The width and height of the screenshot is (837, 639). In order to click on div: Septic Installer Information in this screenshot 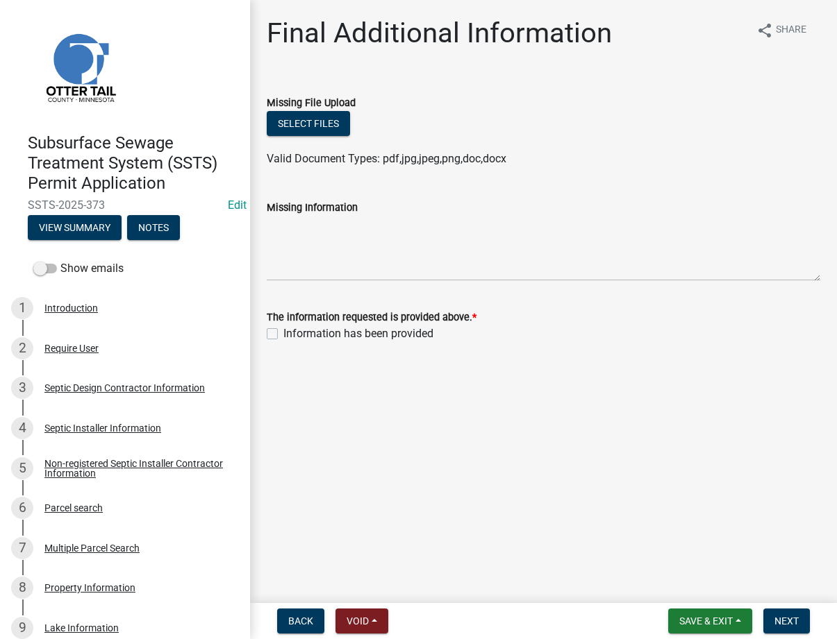, I will do `click(103, 428)`.